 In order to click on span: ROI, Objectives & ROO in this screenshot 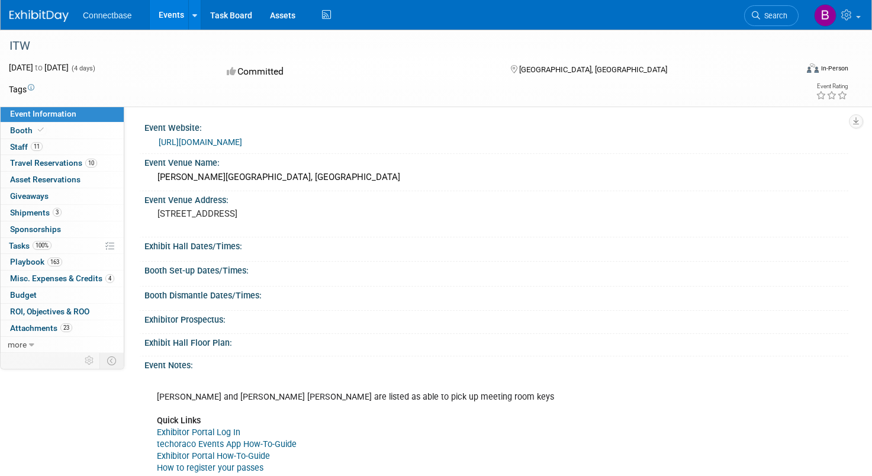, I will do `click(50, 311)`.